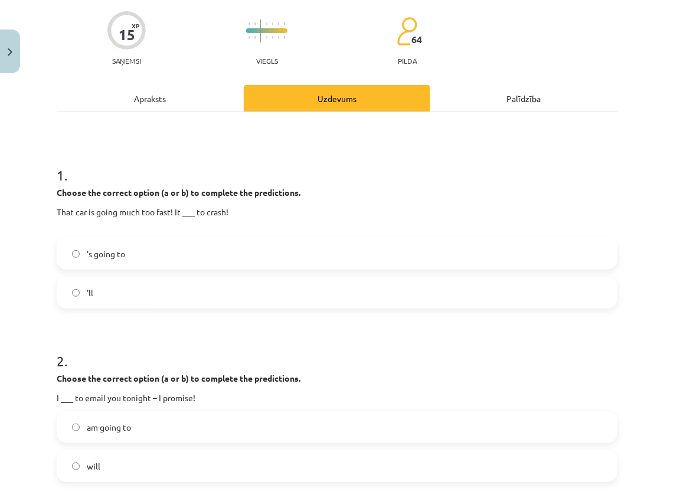 This screenshot has height=492, width=674. Describe the element at coordinates (76, 466) in the screenshot. I see `input: will` at that location.